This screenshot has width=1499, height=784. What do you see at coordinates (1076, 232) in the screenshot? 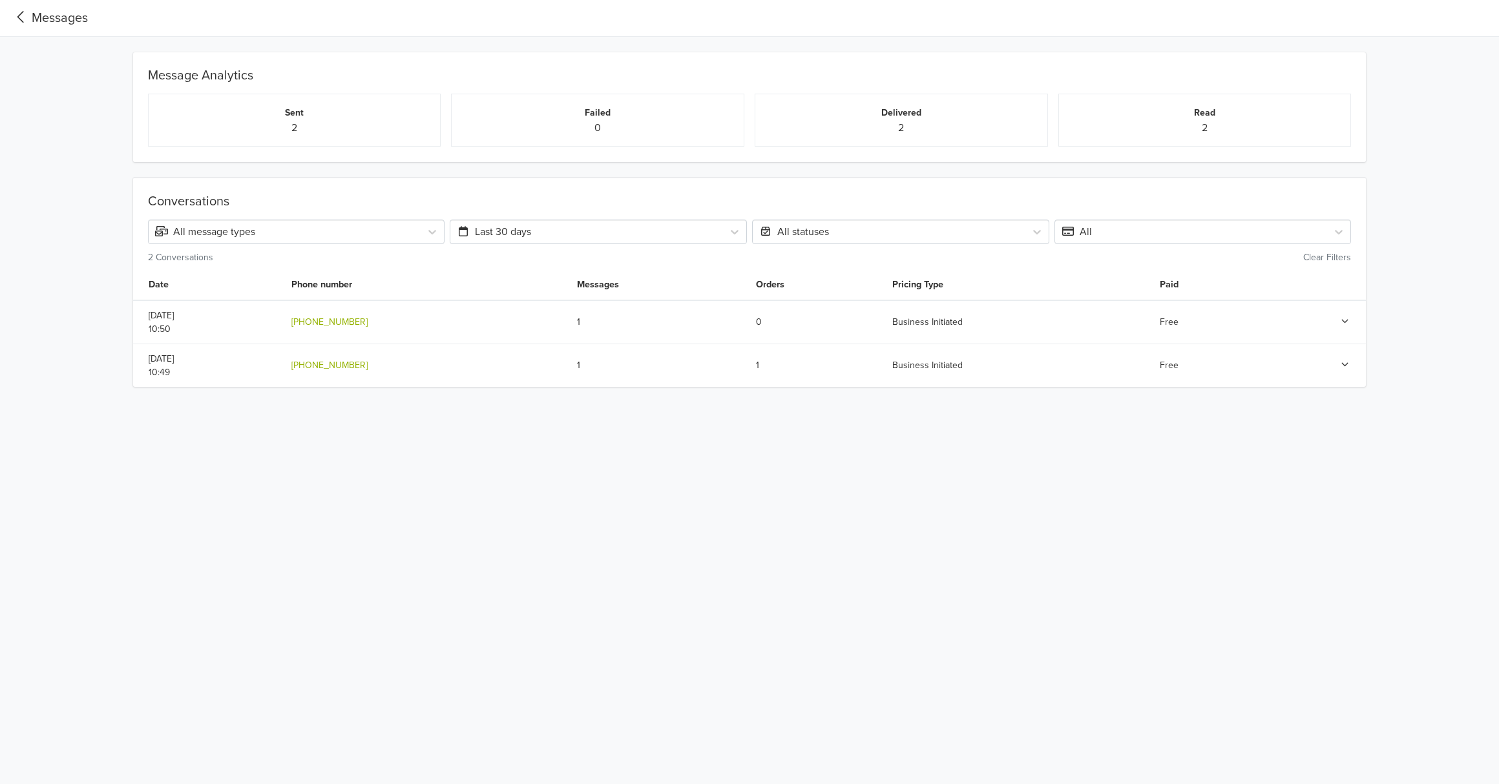
I see `span: All` at bounding box center [1076, 232].